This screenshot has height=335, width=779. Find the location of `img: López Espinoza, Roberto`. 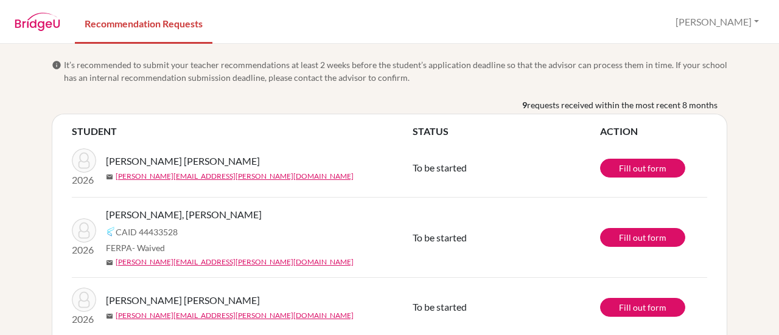

img: López Espinoza, Roberto is located at coordinates (84, 300).